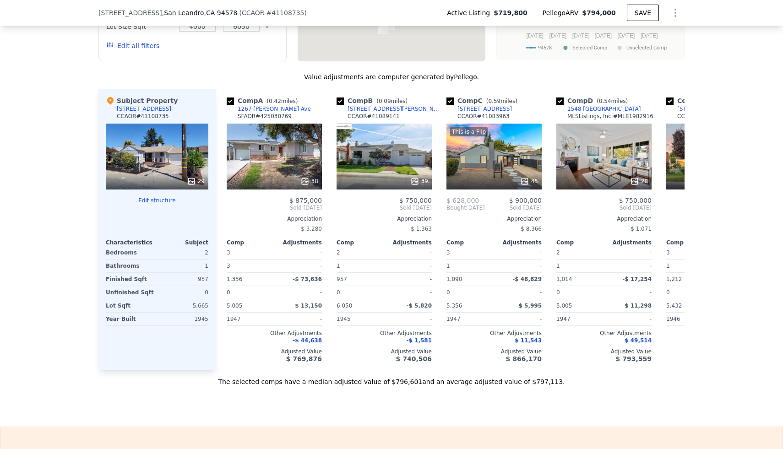  Describe the element at coordinates (484, 101) in the screenshot. I see `div: Comp C` at that location.